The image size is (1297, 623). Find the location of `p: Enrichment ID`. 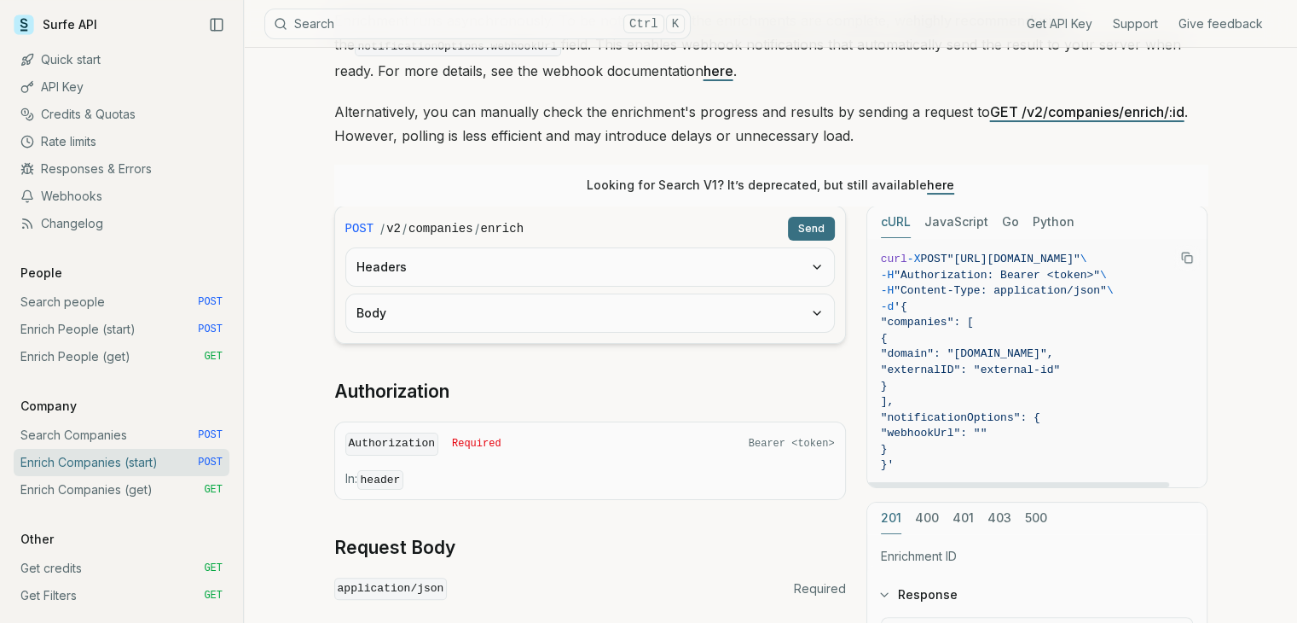

p: Enrichment ID is located at coordinates (1037, 556).